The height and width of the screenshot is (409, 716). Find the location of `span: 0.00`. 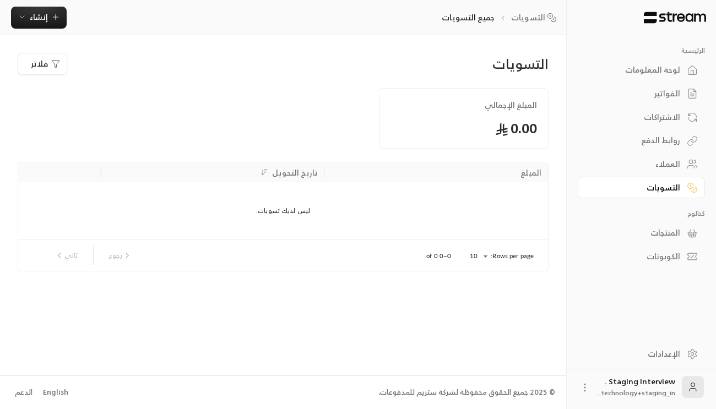

span: 0.00 is located at coordinates (464, 128).